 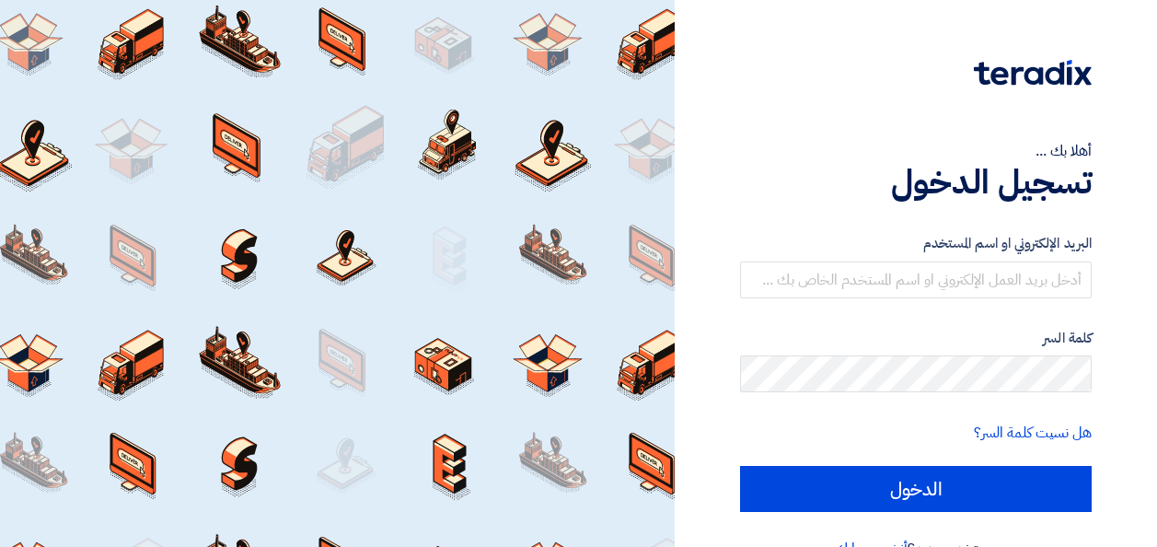 I want to click on h1: تسجيل الدخول, so click(x=916, y=182).